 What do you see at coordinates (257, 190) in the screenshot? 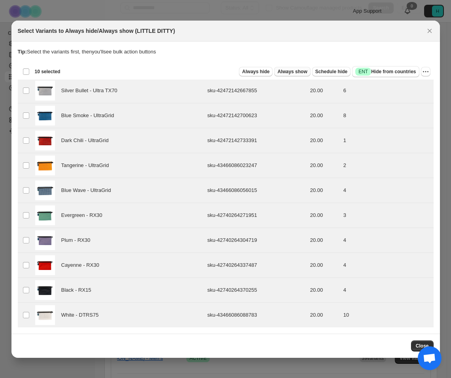
I see `td: sku-43466086056015` at bounding box center [257, 190].